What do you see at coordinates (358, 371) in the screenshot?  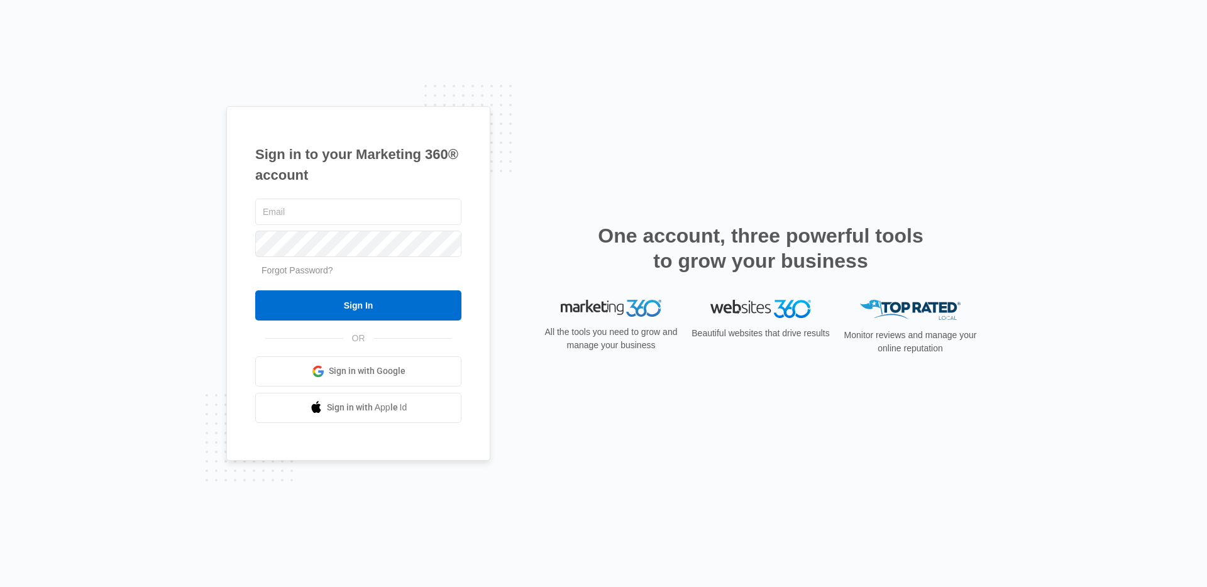 I see `a: Sign in with Google` at bounding box center [358, 371].